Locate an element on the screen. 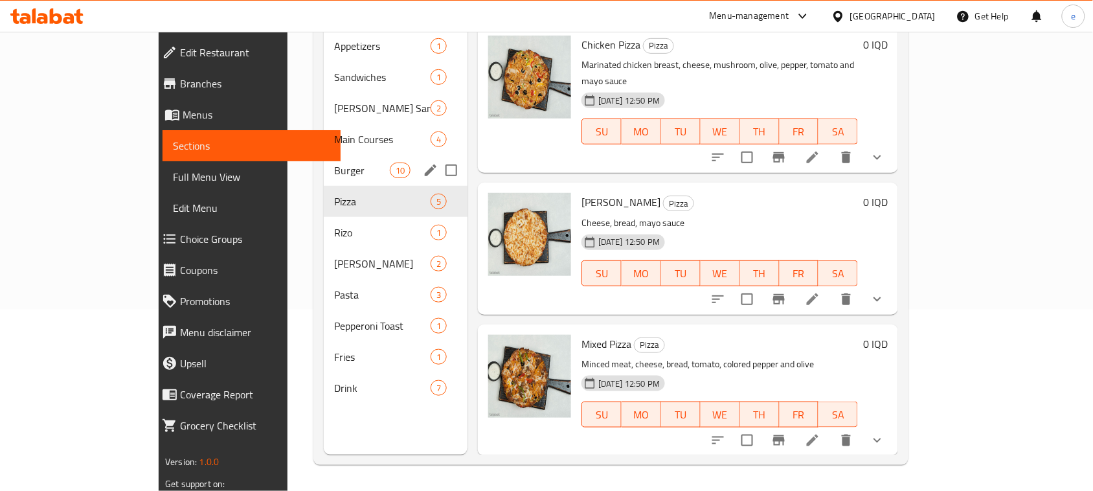  span: 7 is located at coordinates (438, 388).